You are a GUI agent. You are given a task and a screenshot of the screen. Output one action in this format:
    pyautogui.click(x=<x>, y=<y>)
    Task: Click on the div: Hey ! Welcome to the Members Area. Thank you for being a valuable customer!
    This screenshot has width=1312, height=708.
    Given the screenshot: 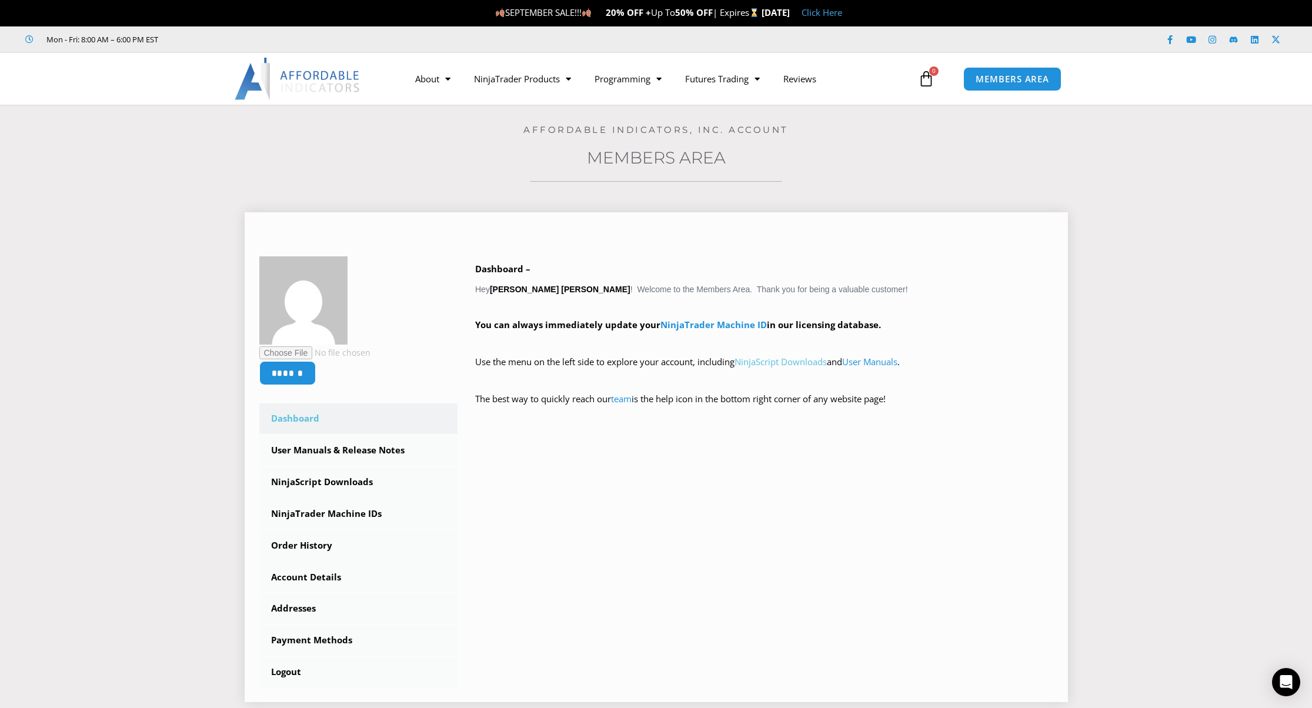 What is the action you would take?
    pyautogui.click(x=764, y=342)
    